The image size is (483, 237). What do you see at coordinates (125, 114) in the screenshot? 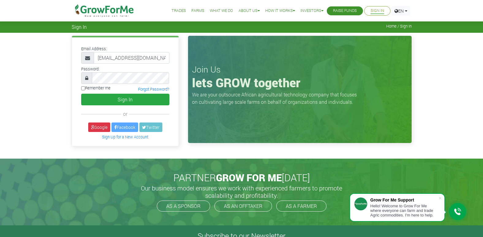
I see `div: or` at bounding box center [125, 114].